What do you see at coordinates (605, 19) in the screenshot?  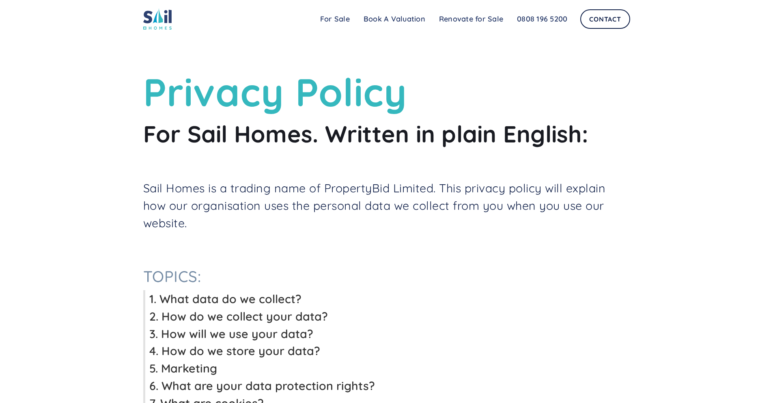 I see `a: Contact` at bounding box center [605, 19].